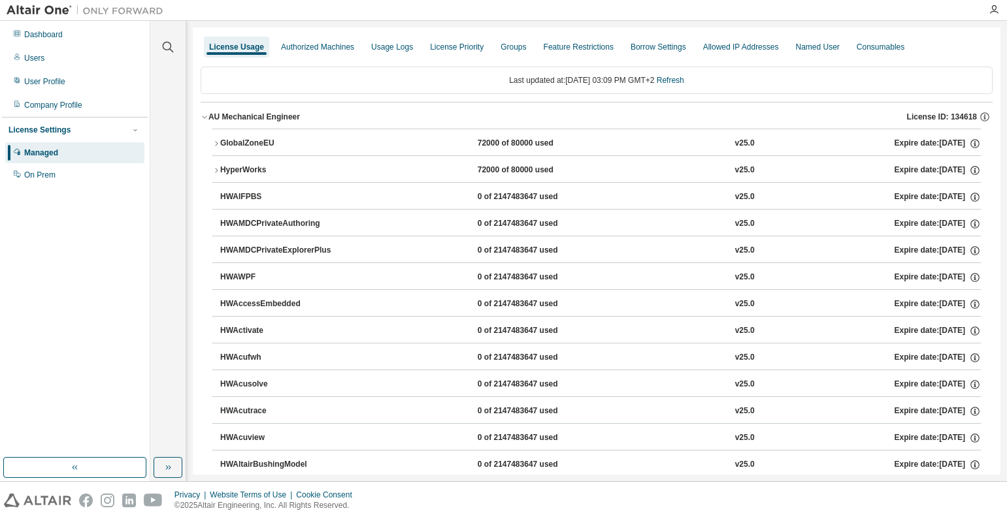 This screenshot has height=519, width=1007. Describe the element at coordinates (88, 10) in the screenshot. I see `img: Altair One` at that location.